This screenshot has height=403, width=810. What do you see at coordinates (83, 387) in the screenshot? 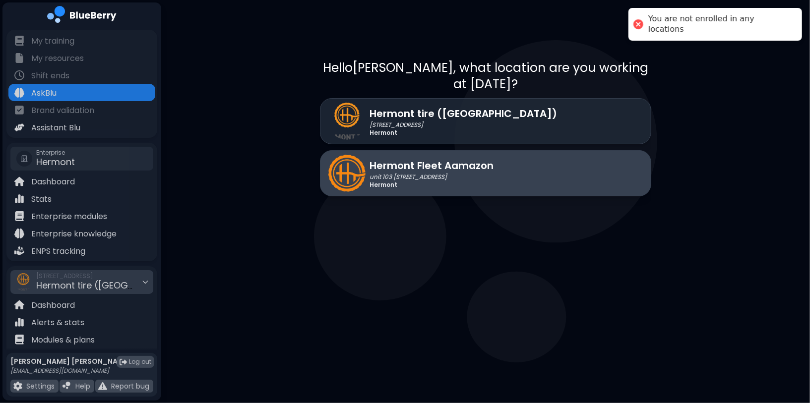
I see `p: Help` at bounding box center [83, 387].